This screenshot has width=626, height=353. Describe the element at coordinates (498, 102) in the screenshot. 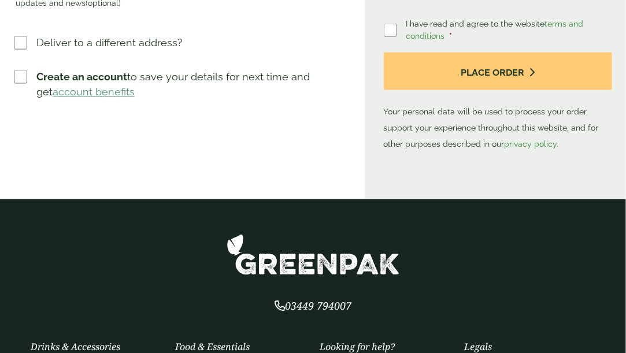

I see `p: Your personal data will be used to process your order, support your experience throughout this we...` at that location.